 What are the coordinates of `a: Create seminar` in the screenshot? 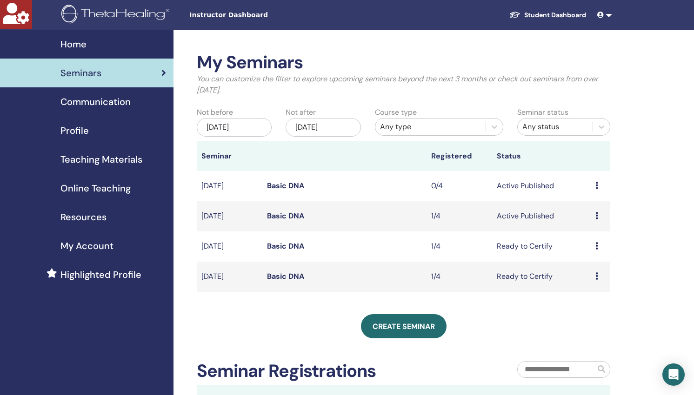 It's located at (404, 326).